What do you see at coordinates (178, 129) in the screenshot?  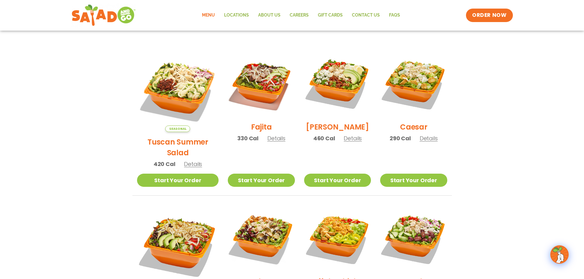 I see `span: Seasonal` at bounding box center [178, 129].